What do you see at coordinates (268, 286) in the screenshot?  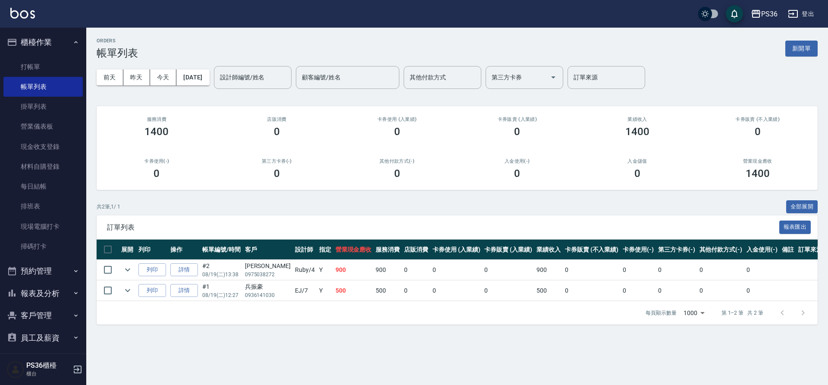 I see `div: 兵振豪` at bounding box center [268, 286].